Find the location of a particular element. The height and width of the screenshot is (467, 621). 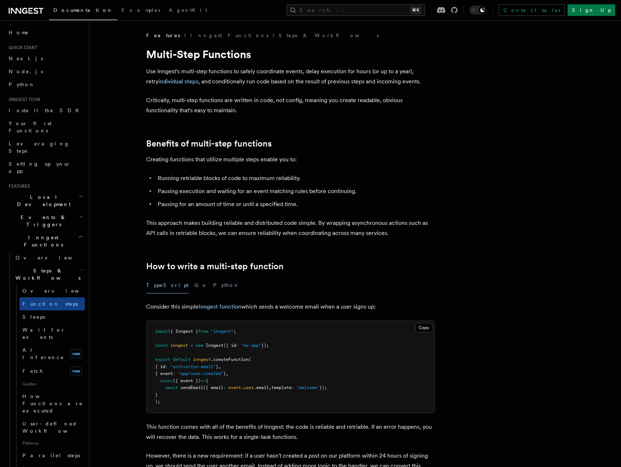

p: This approach makes building reliable and distributed code simple. By wrapping asynchronous actio... is located at coordinates (291, 228).